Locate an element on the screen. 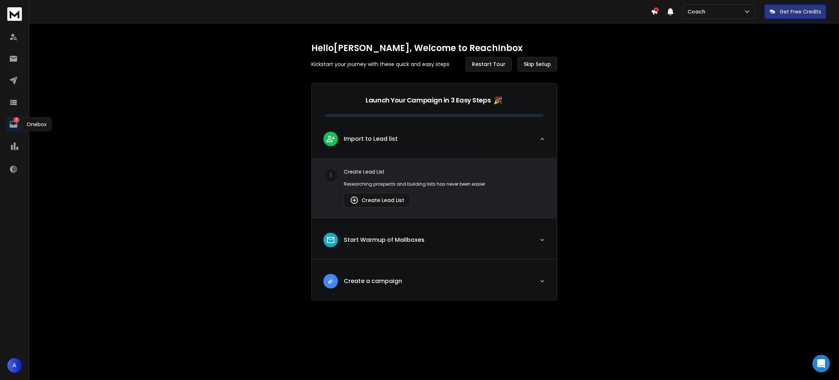 The height and width of the screenshot is (380, 839). button: A is located at coordinates (15, 365).